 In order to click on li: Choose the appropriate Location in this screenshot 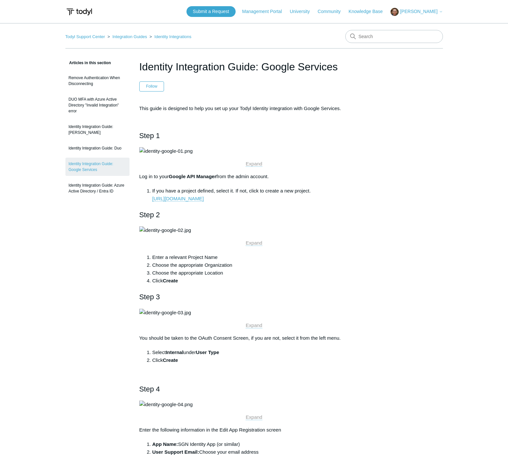, I will do `click(261, 273)`.